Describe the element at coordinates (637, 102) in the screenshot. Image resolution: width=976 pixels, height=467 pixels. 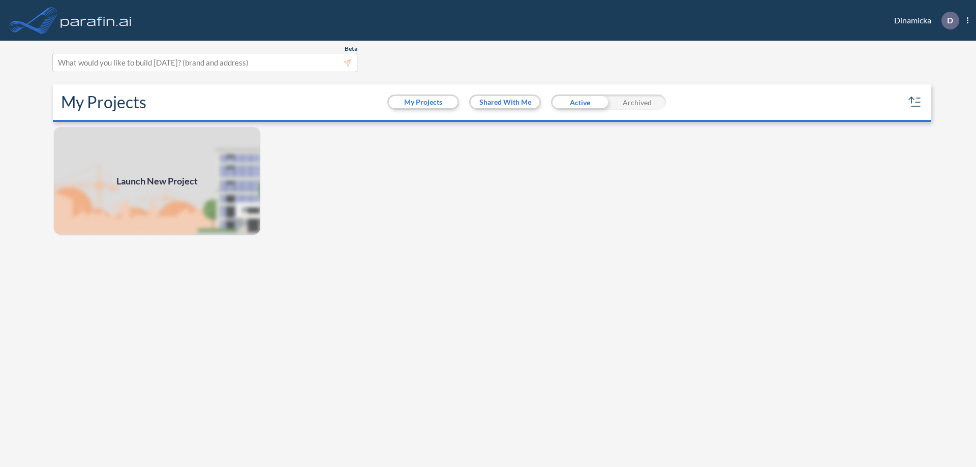
I see `div: Archived` at that location.